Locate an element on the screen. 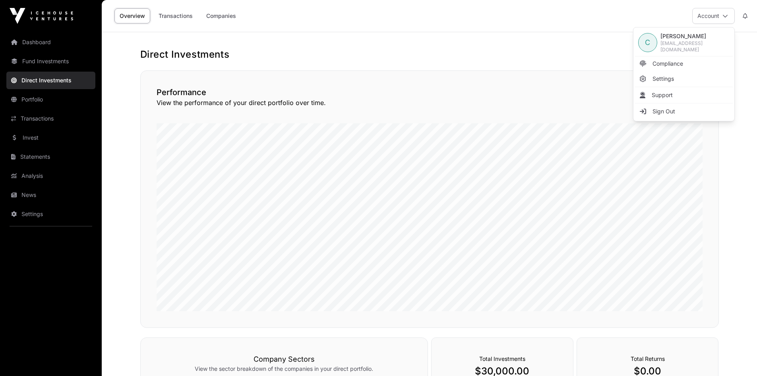  a: Companies is located at coordinates (221, 16).